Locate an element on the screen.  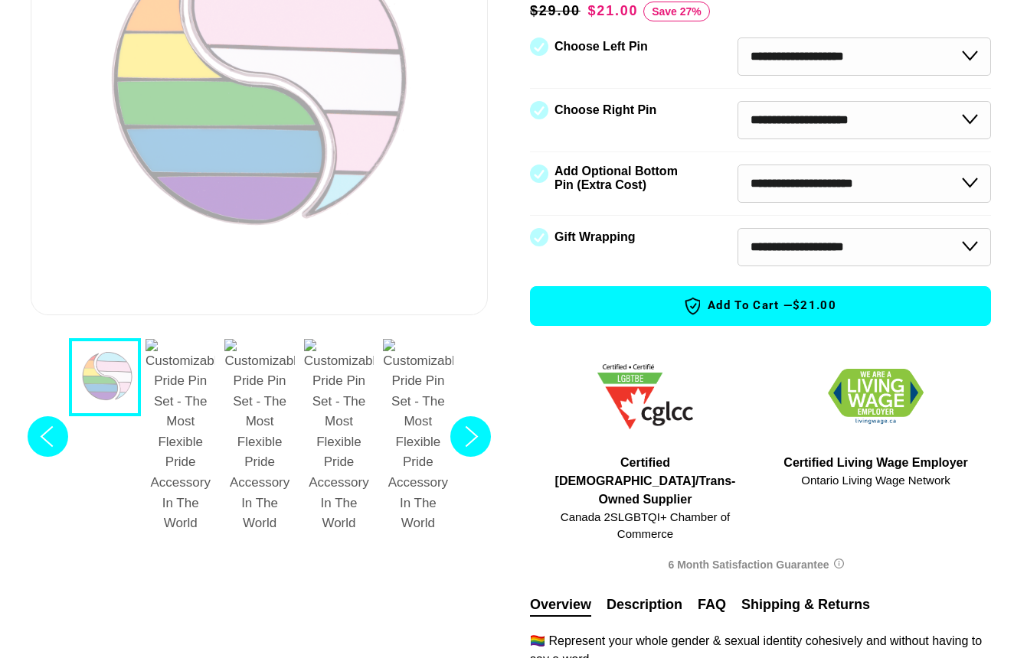
label: Choose Right Pin is located at coordinates (605, 110).